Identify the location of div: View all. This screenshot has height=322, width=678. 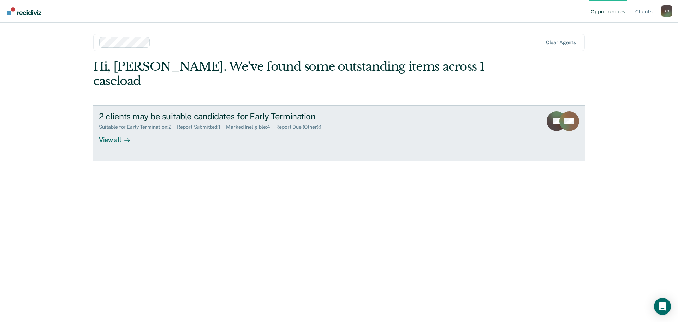
(119, 137).